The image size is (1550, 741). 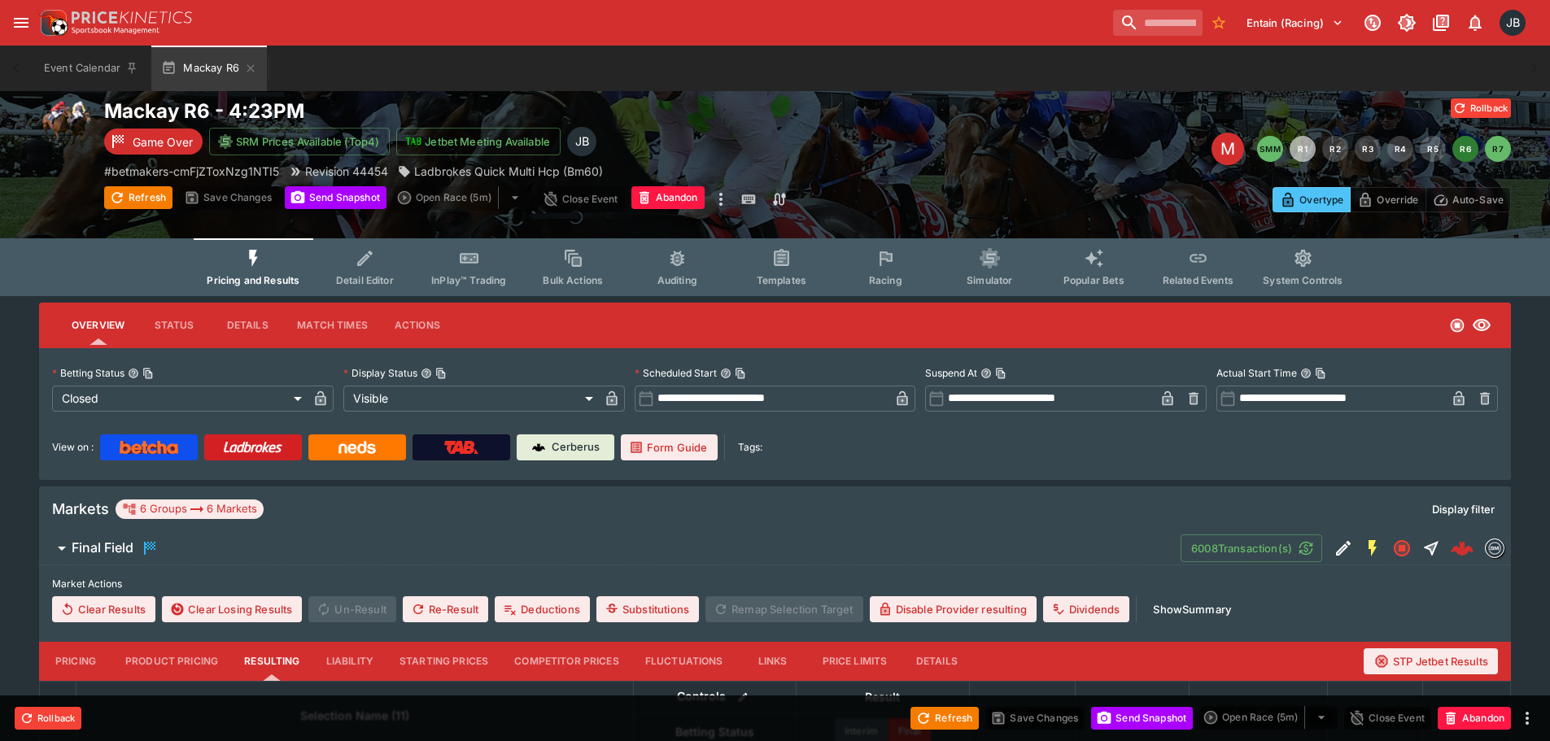 I want to click on button: Event Calendar, so click(x=91, y=68).